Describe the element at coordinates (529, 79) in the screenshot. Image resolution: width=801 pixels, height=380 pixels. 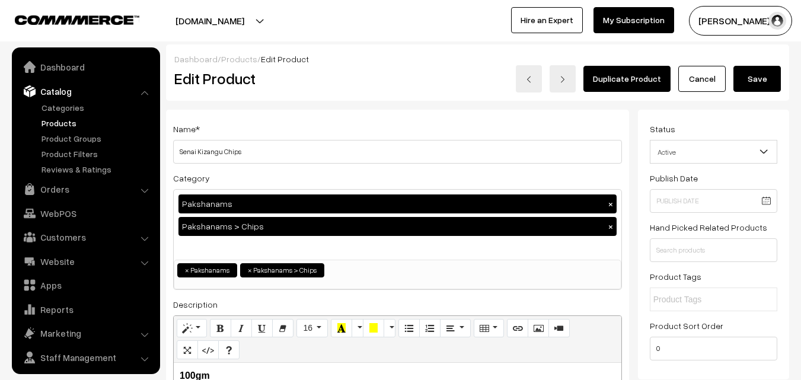
I see `img: left-arrow.png` at that location.